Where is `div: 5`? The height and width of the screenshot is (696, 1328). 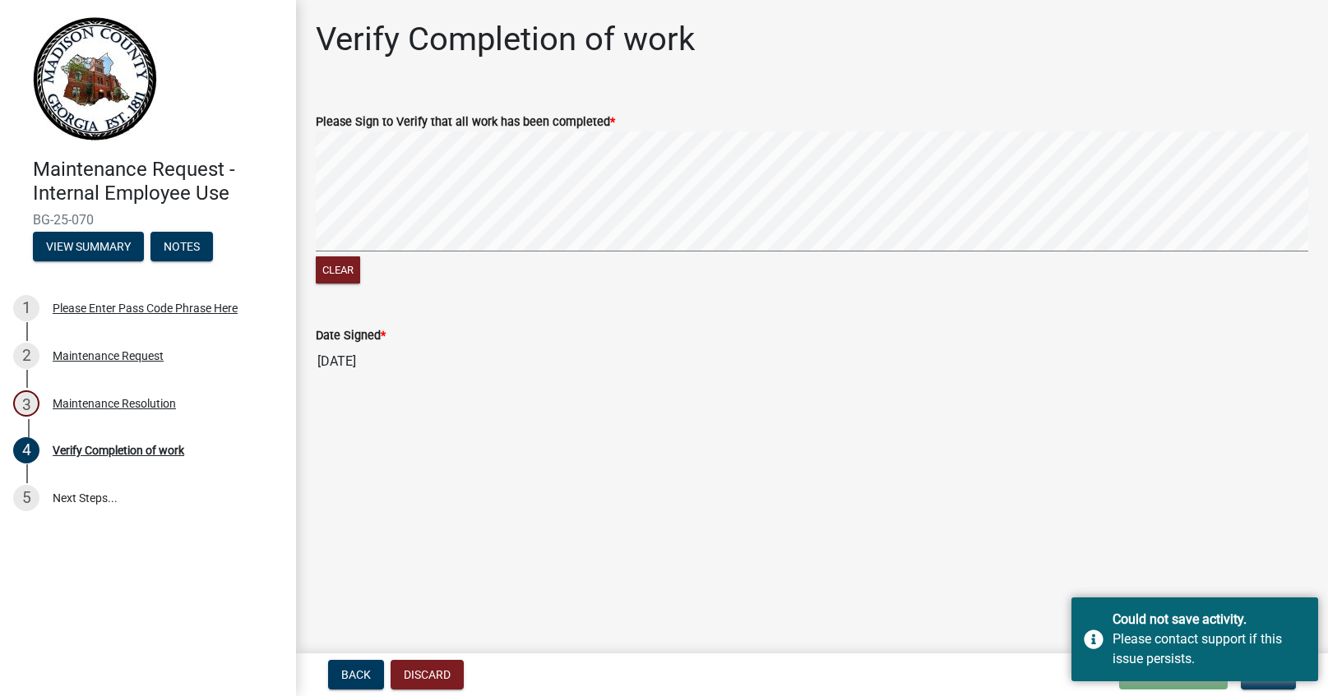 div: 5 is located at coordinates (26, 498).